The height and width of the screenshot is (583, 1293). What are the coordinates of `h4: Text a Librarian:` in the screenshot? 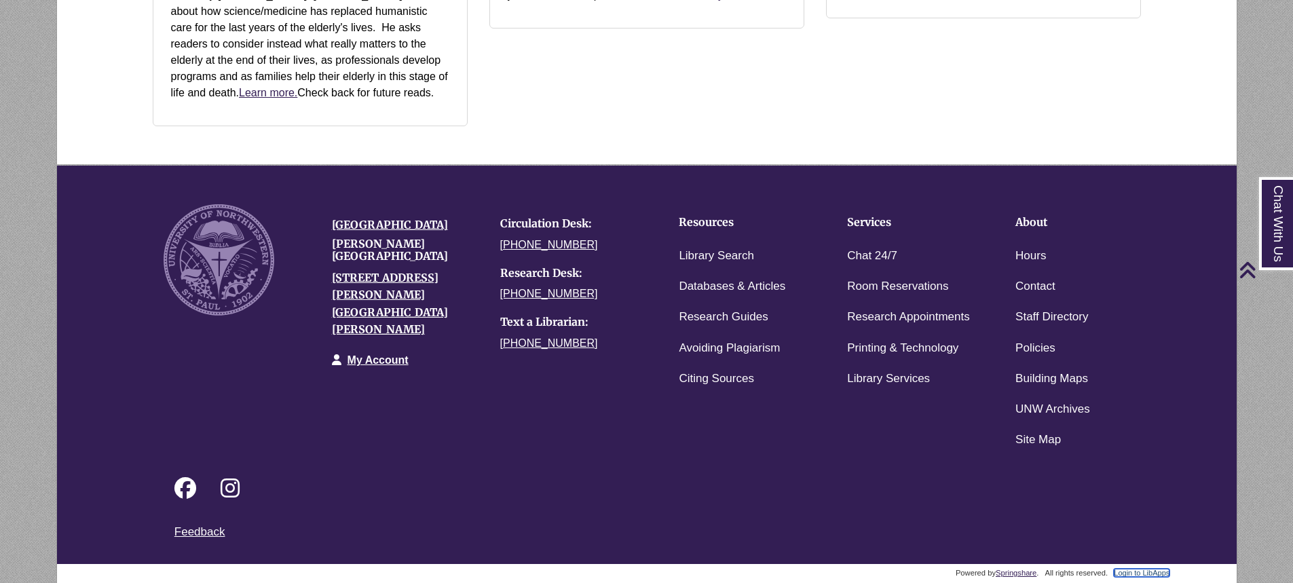 It's located at (574, 322).